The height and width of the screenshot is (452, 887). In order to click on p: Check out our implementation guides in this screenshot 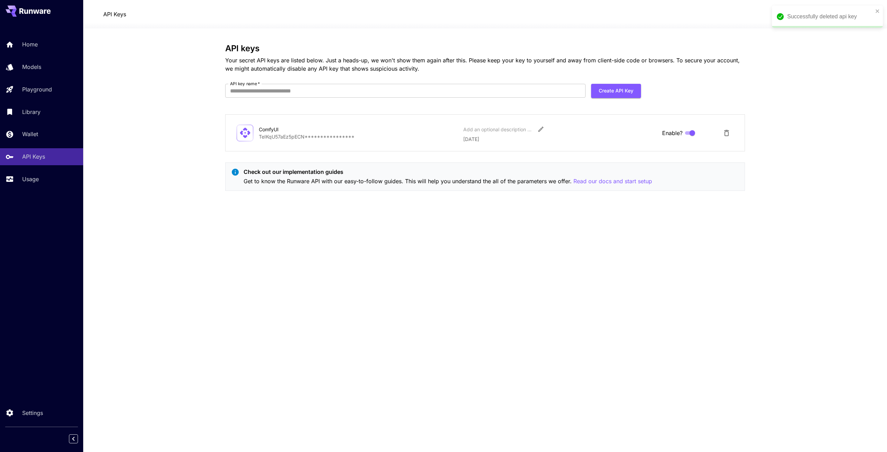, I will do `click(448, 172)`.